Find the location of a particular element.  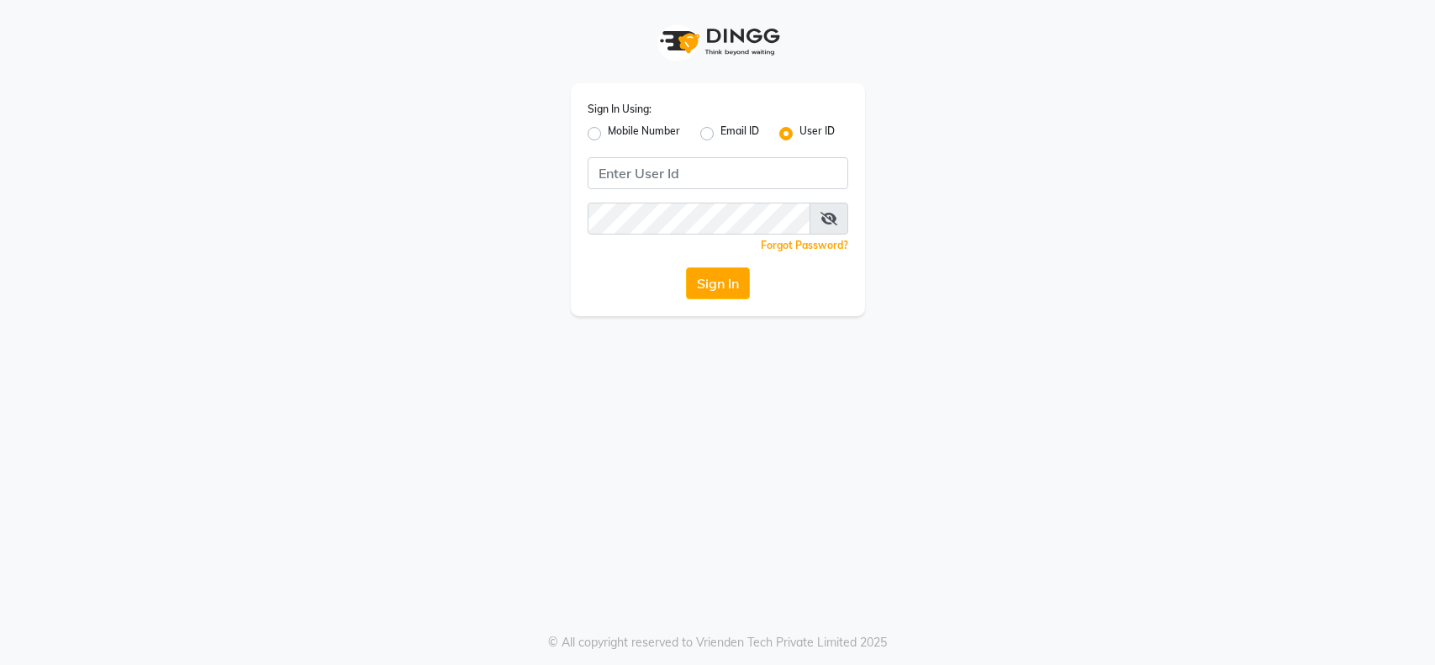

a: Forgot Password? is located at coordinates (804, 245).